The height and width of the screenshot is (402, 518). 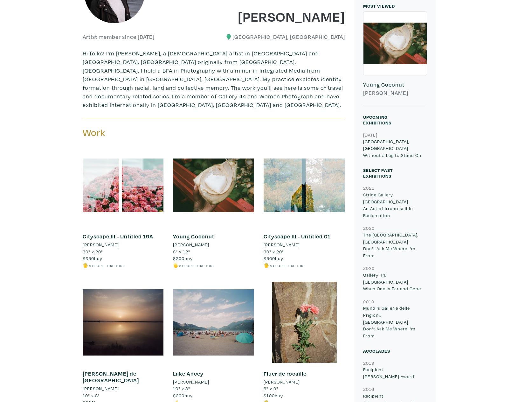 What do you see at coordinates (285, 373) in the screenshot?
I see `a: Fluer de rocaille` at bounding box center [285, 373].